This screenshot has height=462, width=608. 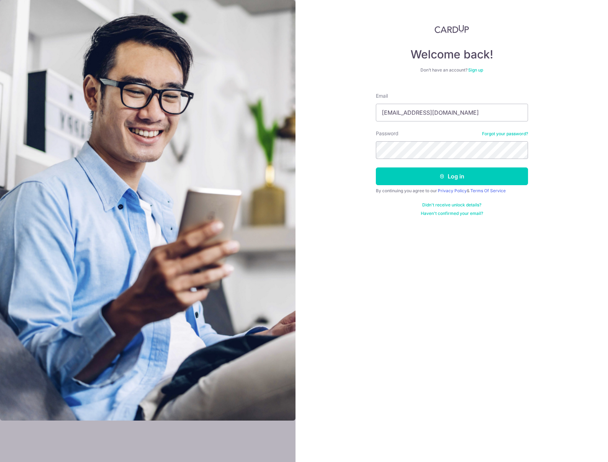 I want to click on a: Forgot your password?, so click(x=505, y=134).